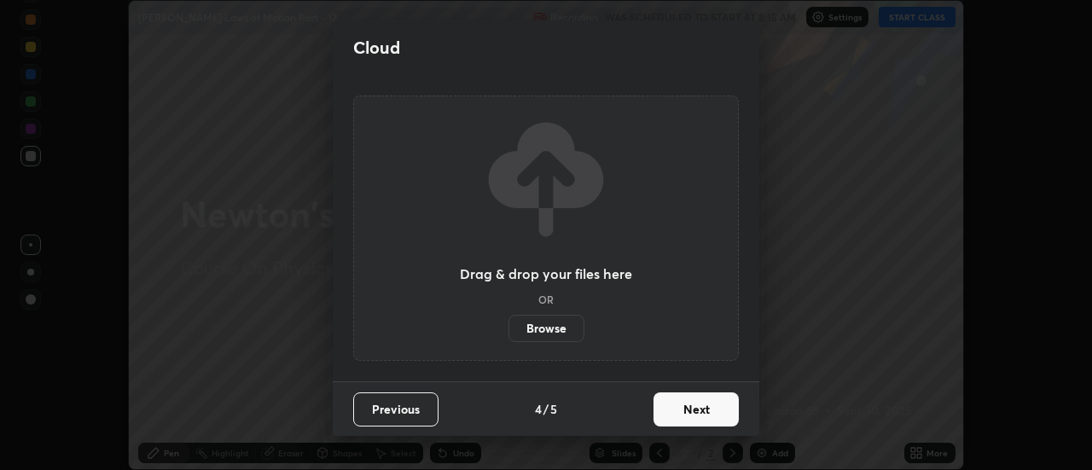 Image resolution: width=1092 pixels, height=470 pixels. What do you see at coordinates (538, 408) in the screenshot?
I see `h4: 4` at bounding box center [538, 408].